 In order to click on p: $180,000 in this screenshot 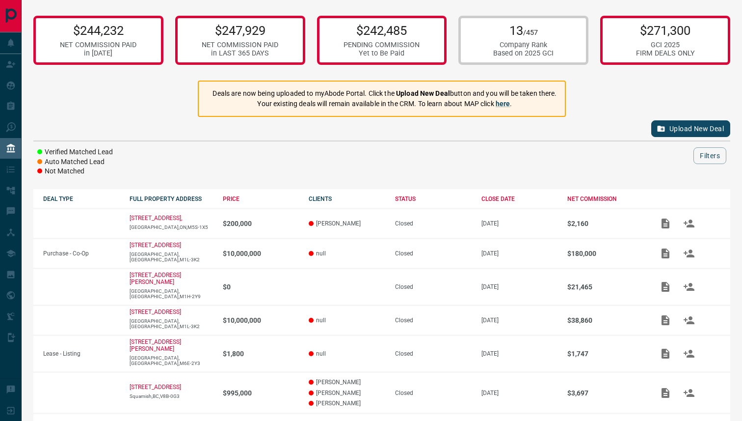, I will do `click(606, 253)`.